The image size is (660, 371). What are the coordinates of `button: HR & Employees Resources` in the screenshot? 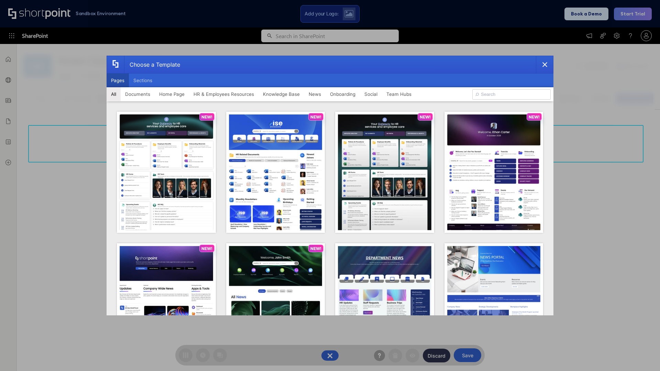 It's located at (224, 94).